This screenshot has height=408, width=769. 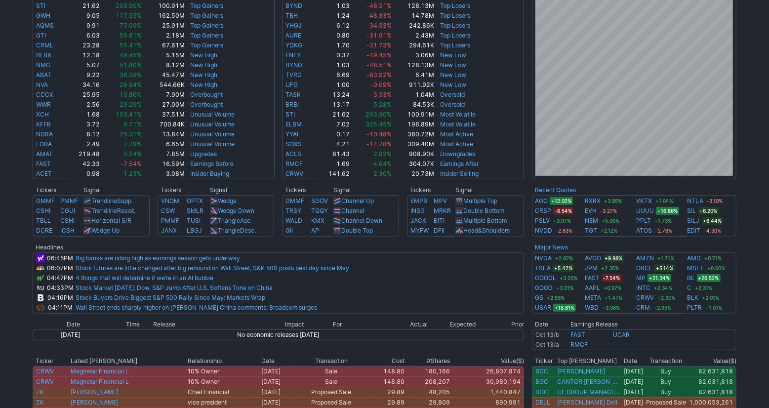 What do you see at coordinates (357, 230) in the screenshot?
I see `a: Double Top` at bounding box center [357, 230].